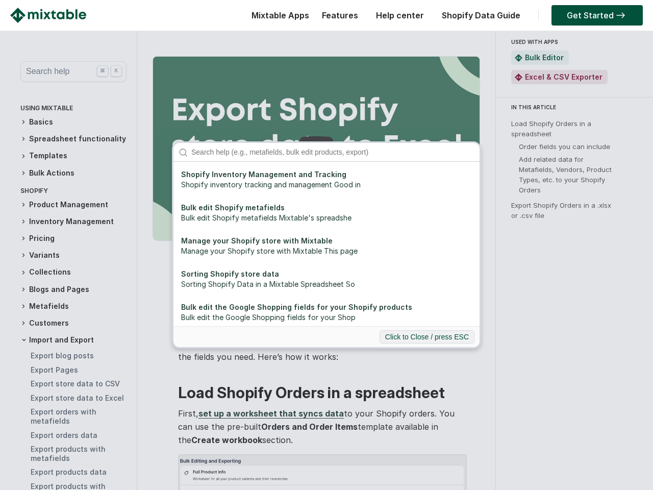  I want to click on a: Bulk edit Shopify metafieldsBulk edit Shopify metafields Mixtable's spreadshe, so click(327, 213).